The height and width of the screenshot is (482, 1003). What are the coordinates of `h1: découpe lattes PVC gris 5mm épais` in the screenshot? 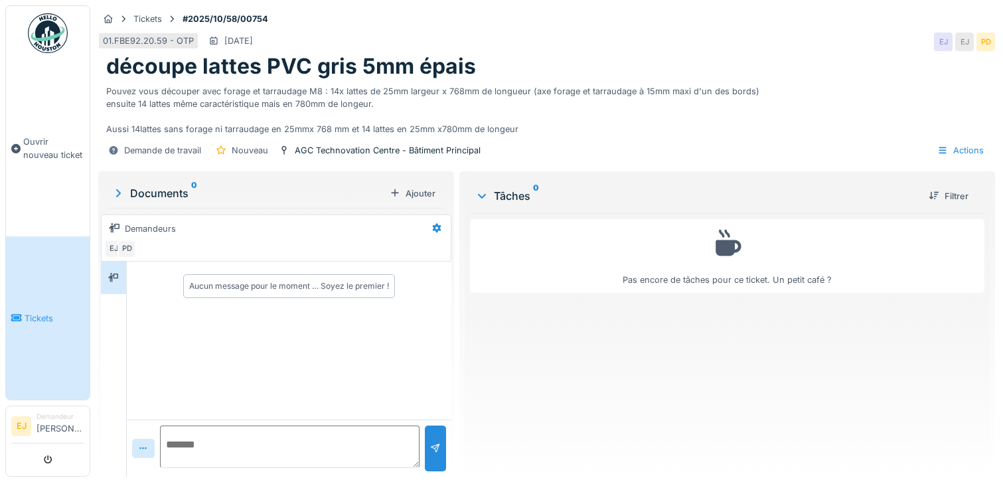 It's located at (291, 66).